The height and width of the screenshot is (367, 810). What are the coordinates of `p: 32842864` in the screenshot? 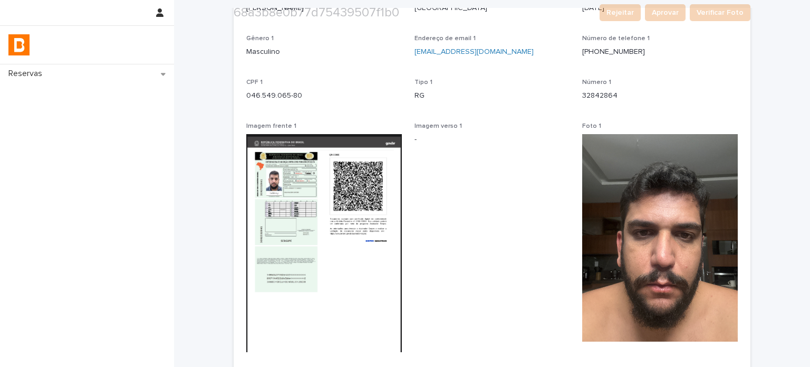 It's located at (660, 95).